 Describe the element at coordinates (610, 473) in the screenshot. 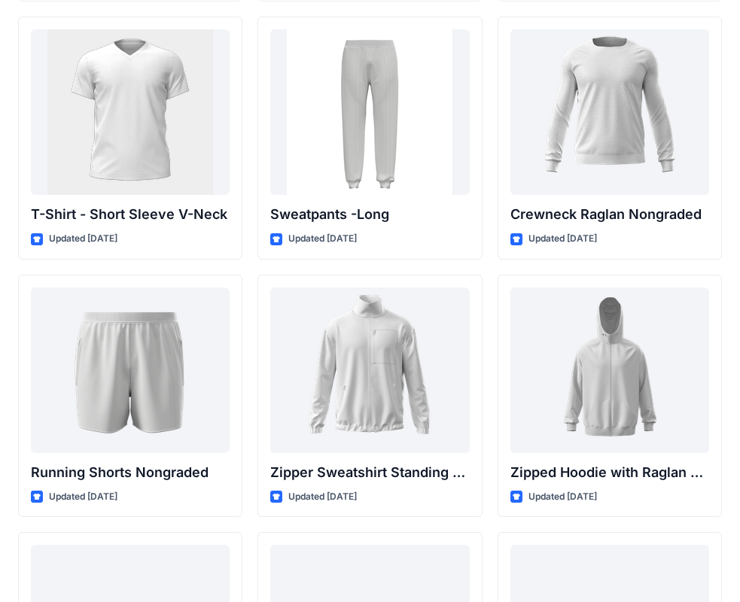

I see `p: Zipped Hoodie with Raglan Sleeve Nongraded` at that location.